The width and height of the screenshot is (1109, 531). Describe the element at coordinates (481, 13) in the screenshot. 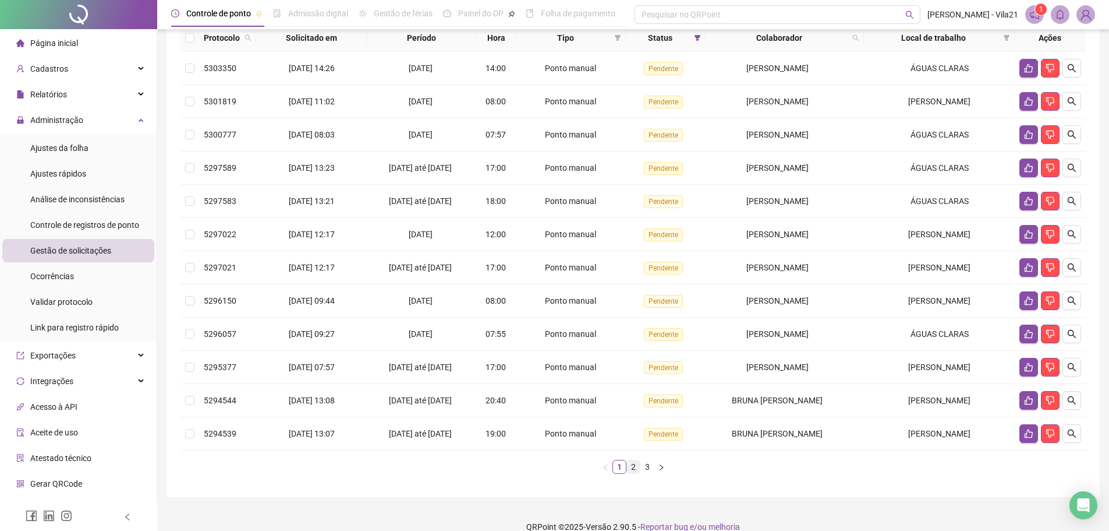

I see `span: Painel do DP` at that location.